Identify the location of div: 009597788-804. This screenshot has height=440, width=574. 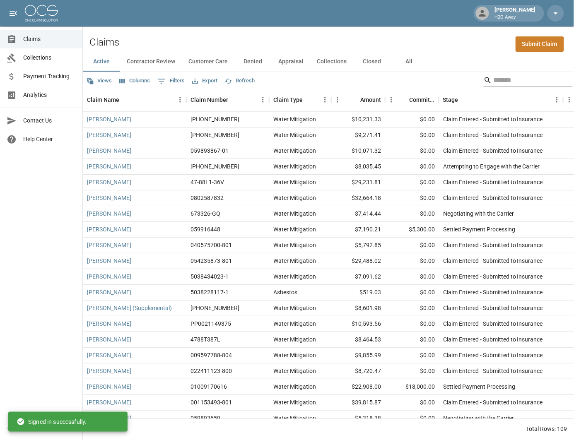
(211, 355).